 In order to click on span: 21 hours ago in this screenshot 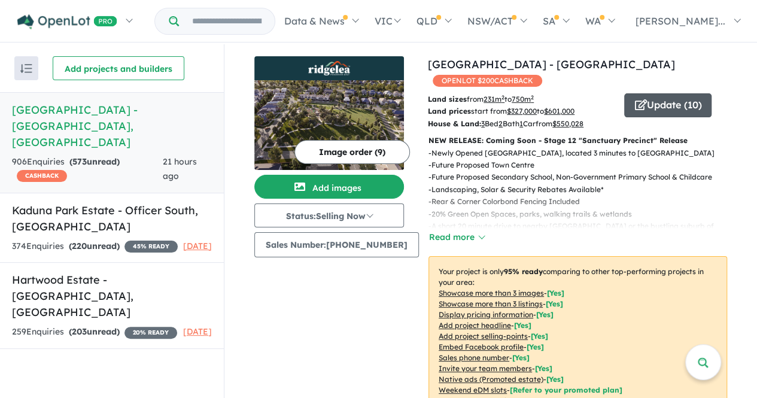, I will do `click(179, 169)`.